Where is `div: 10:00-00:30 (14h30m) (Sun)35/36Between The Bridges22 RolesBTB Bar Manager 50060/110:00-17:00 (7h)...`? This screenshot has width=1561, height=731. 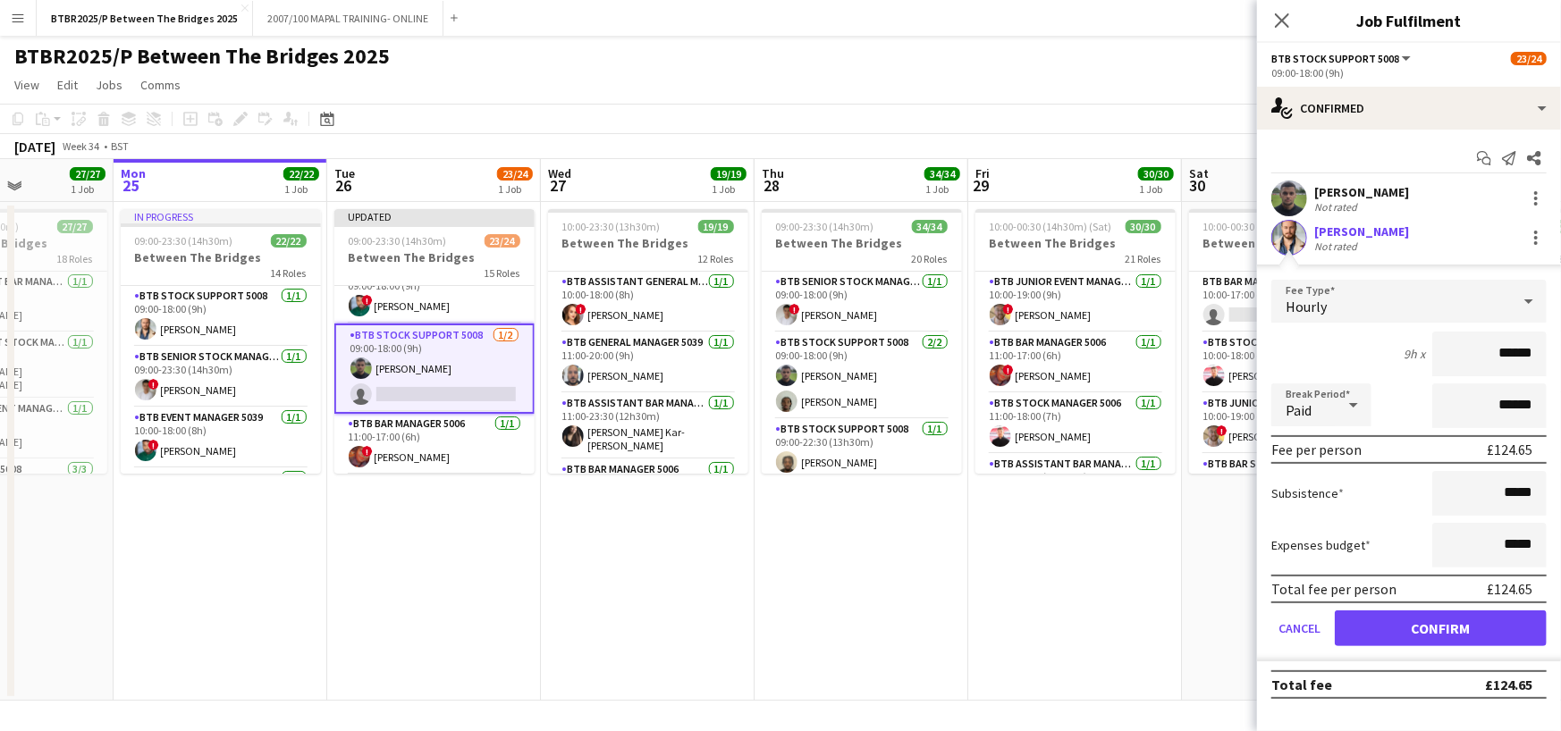
div: 10:00-00:30 (14h30m) (Sun)35/36Between The Bridges22 RolesBTB Bar Manager 50060/110:00-17:00 (7h)... is located at coordinates (1289, 342).